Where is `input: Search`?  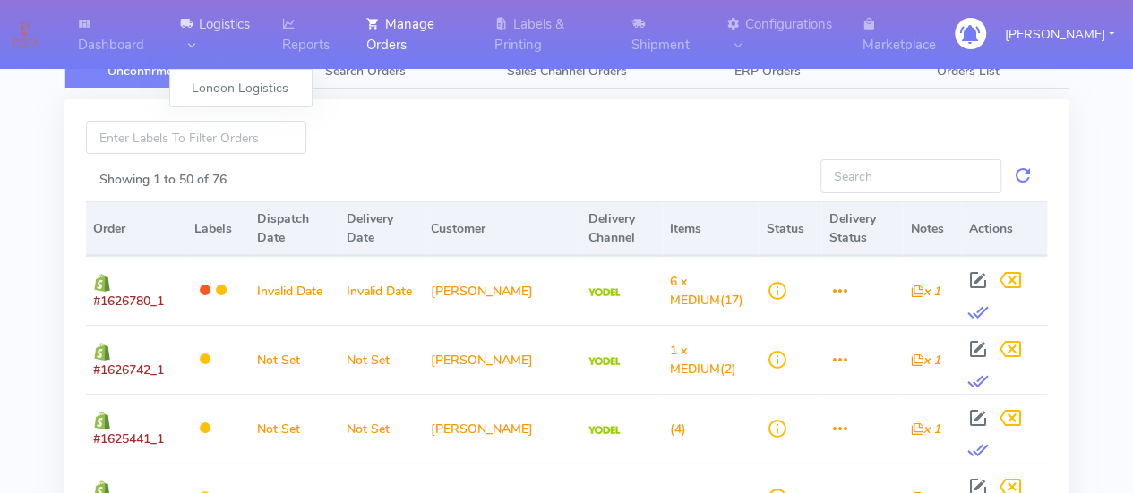 input: Search is located at coordinates (911, 176).